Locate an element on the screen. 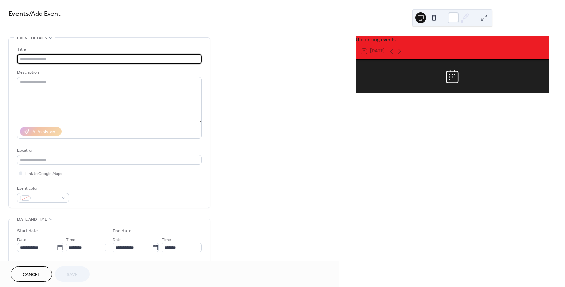  div: Event color is located at coordinates (42, 188).